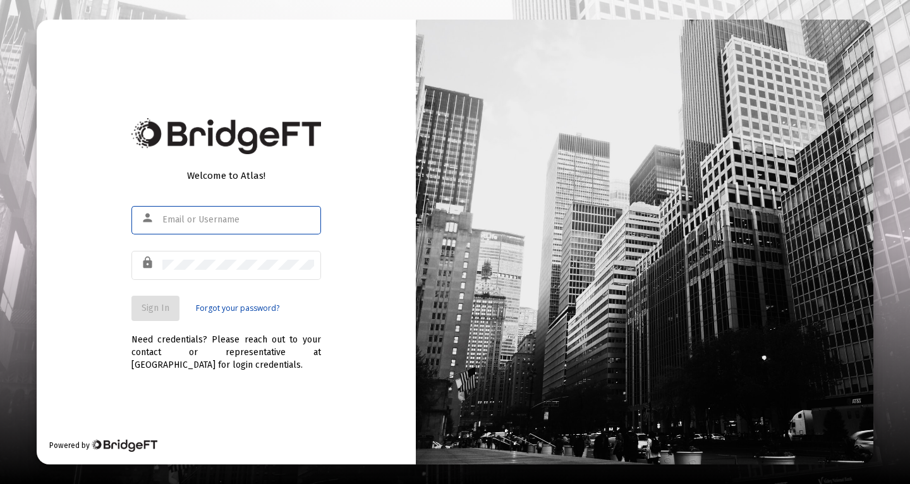  What do you see at coordinates (155, 308) in the screenshot?
I see `span: Sign In` at bounding box center [155, 308].